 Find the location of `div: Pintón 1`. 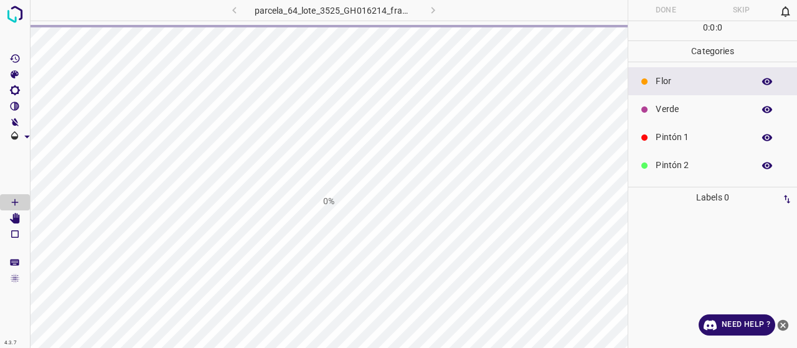

div: Pintón 1 is located at coordinates (712, 137).